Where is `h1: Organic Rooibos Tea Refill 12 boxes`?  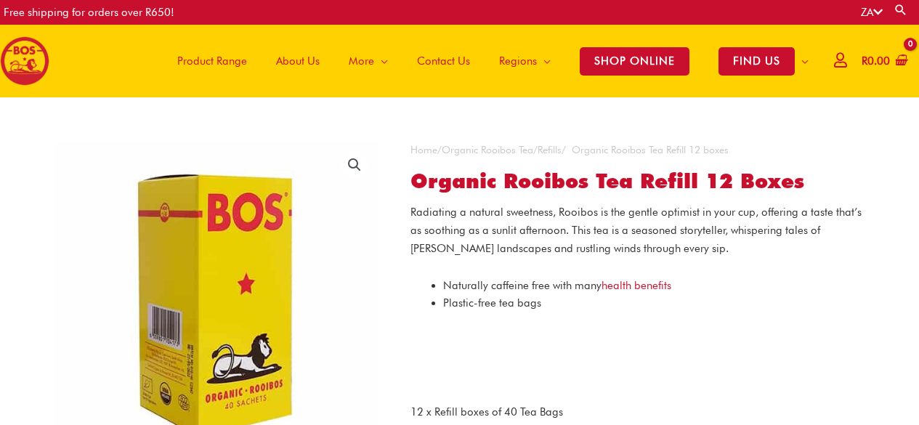
h1: Organic Rooibos Tea Refill 12 boxes is located at coordinates (638, 182).